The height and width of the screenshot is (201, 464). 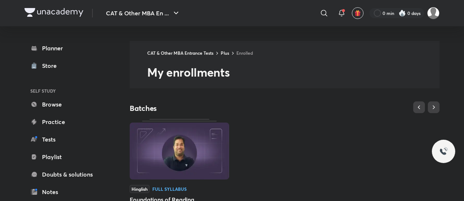 What do you see at coordinates (67, 157) in the screenshot?
I see `a: Playlist` at bounding box center [67, 157].